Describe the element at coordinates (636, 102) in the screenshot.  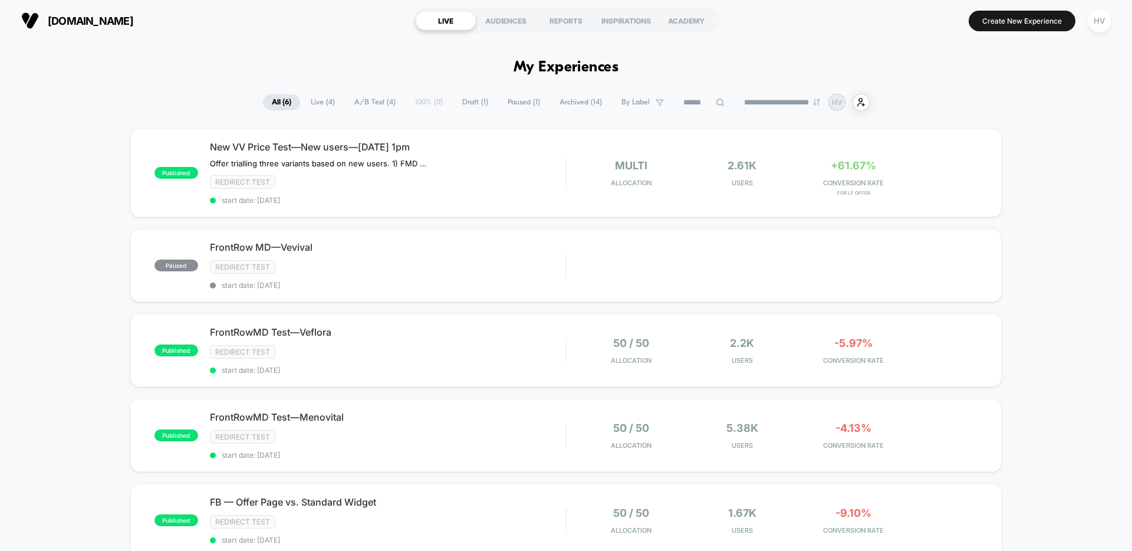
I see `span: By Label` at that location.